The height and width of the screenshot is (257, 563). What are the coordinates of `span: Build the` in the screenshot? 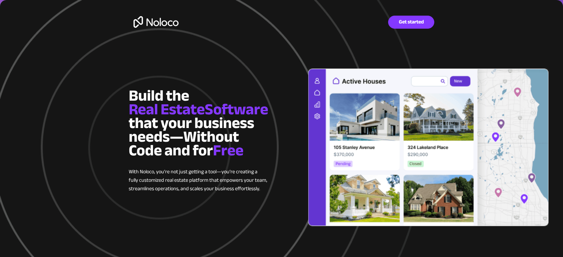 It's located at (159, 96).